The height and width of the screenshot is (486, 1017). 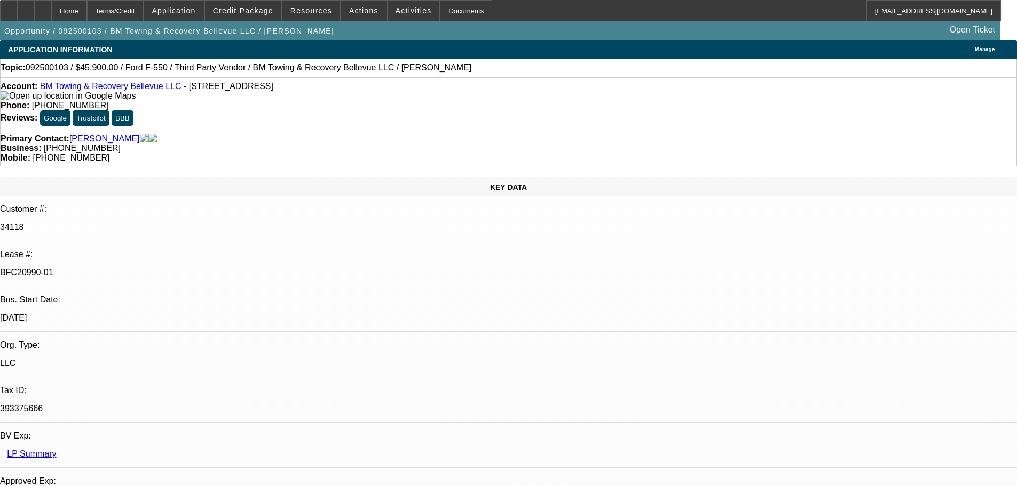 I want to click on strong: Topic:, so click(x=13, y=68).